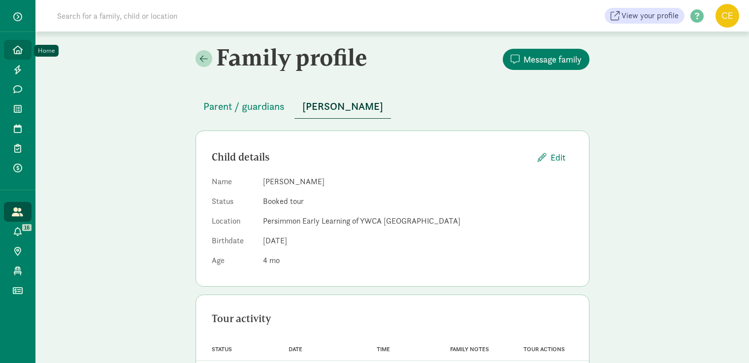 Image resolution: width=749 pixels, height=363 pixels. What do you see at coordinates (544, 349) in the screenshot?
I see `span: Tour actions` at bounding box center [544, 349].